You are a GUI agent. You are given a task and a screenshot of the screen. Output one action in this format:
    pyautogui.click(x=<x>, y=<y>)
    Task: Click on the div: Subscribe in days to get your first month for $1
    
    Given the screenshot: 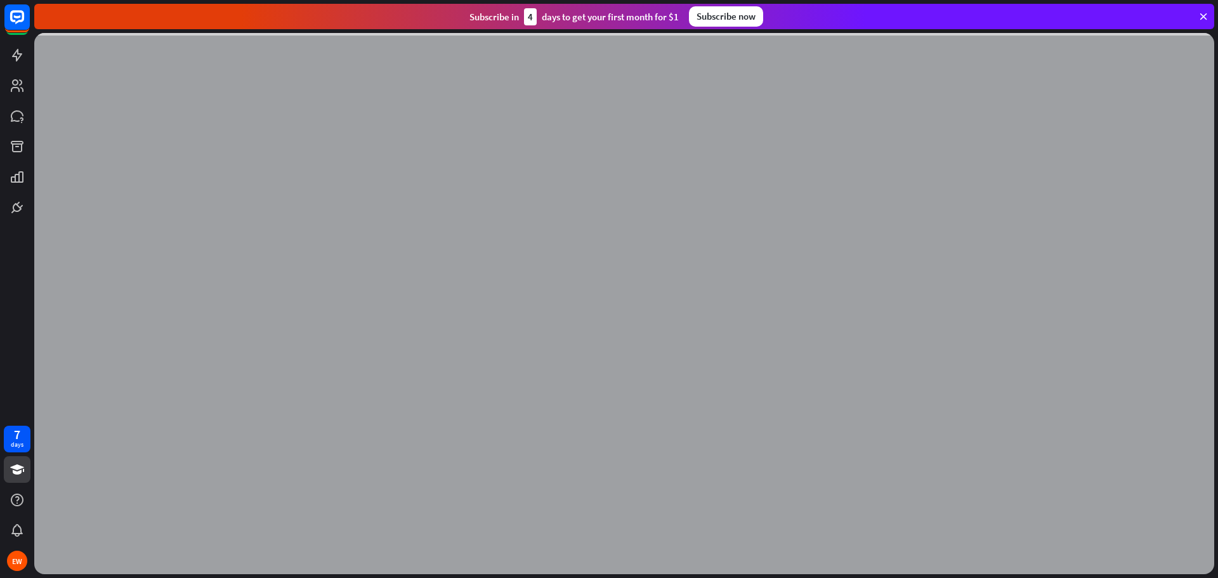 What is the action you would take?
    pyautogui.click(x=574, y=16)
    